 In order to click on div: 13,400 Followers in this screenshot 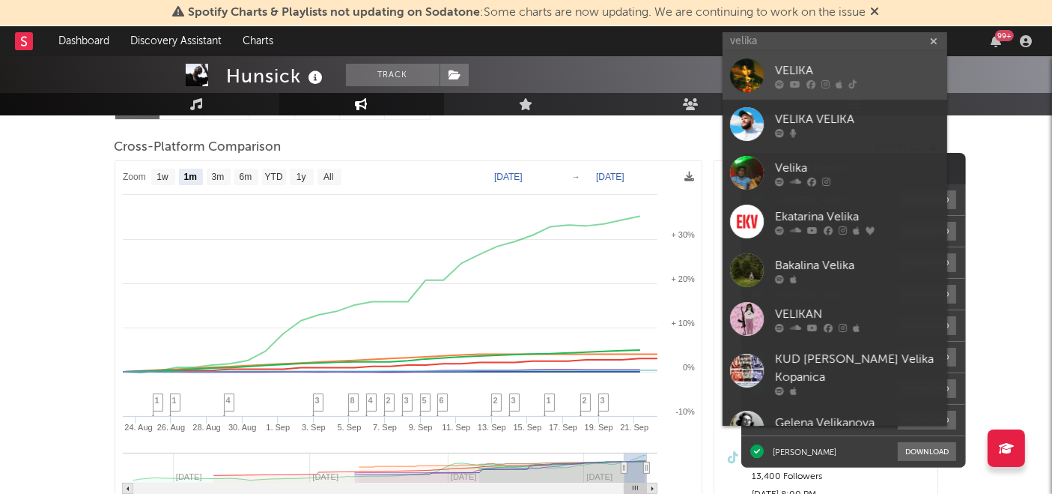, I will do `click(841, 476)`.